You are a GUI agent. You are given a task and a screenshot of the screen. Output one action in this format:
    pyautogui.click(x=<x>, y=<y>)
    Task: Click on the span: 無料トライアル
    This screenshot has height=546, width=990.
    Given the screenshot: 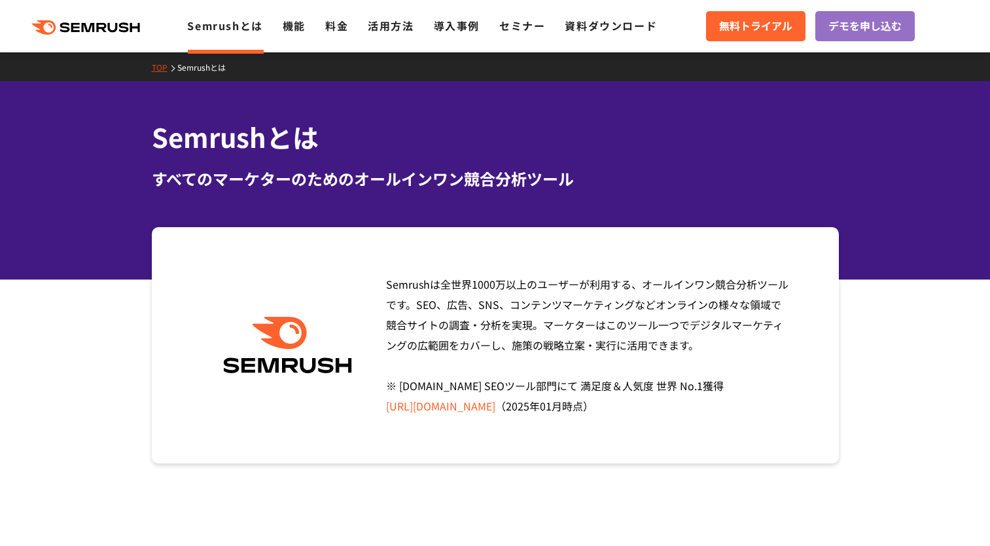 What is the action you would take?
    pyautogui.click(x=756, y=26)
    